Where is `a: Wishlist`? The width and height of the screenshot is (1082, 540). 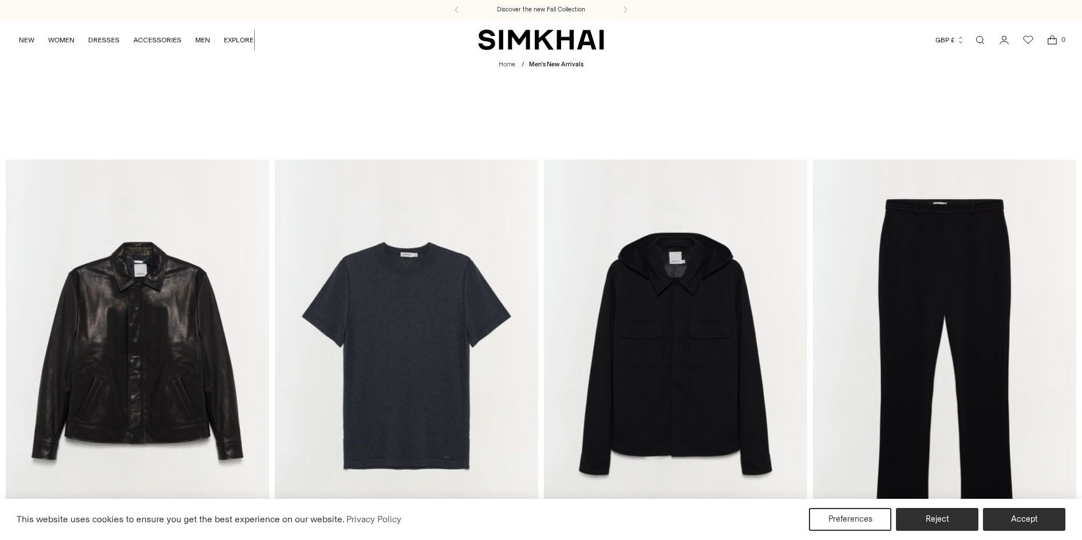
a: Wishlist is located at coordinates (1028, 40).